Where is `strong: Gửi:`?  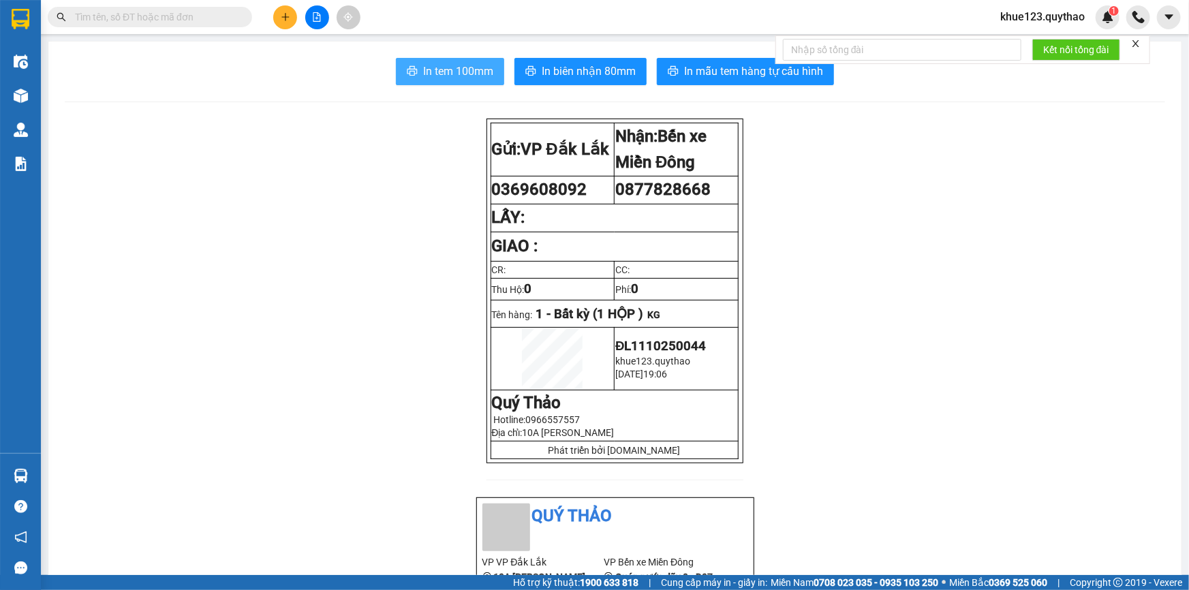 strong: Gửi: is located at coordinates (551, 149).